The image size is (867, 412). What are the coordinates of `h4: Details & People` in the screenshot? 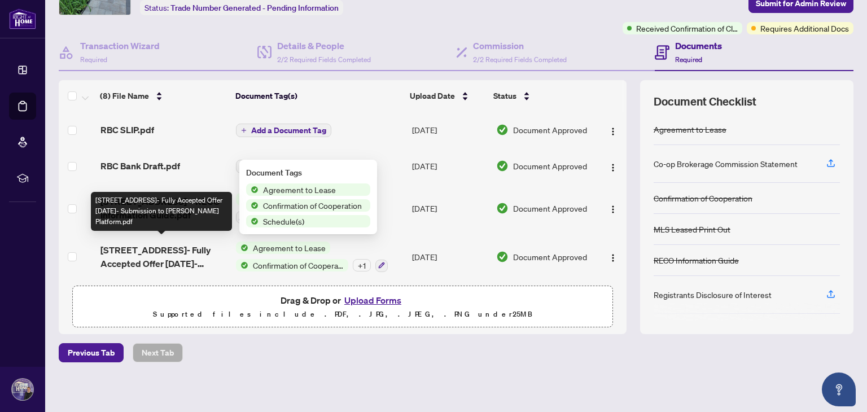 It's located at (324, 46).